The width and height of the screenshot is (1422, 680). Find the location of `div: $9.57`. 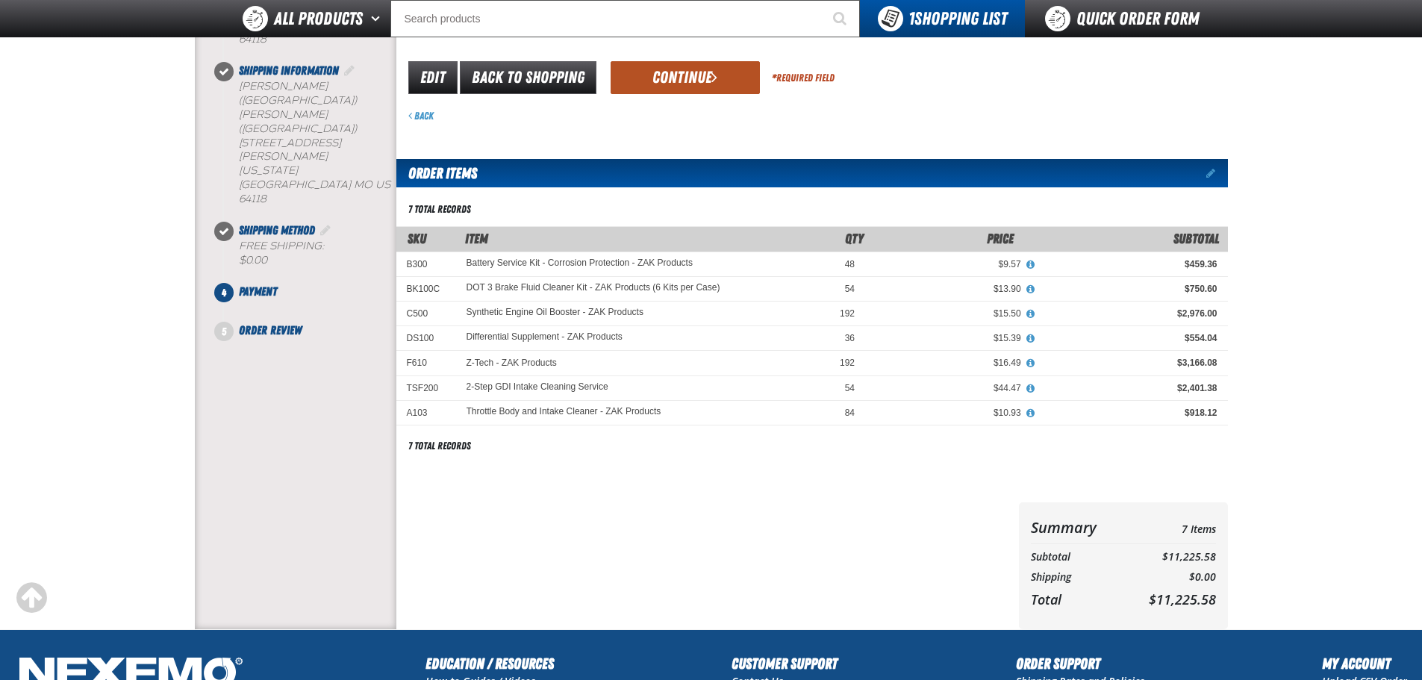

div: $9.57 is located at coordinates (948, 264).